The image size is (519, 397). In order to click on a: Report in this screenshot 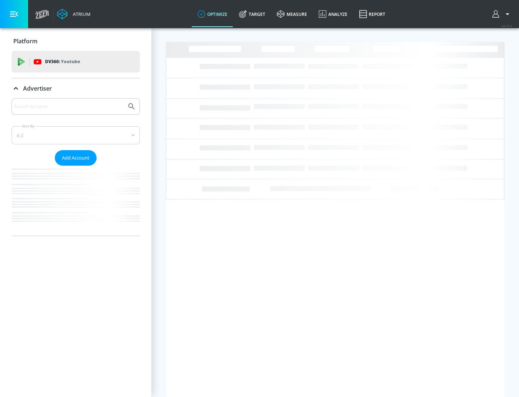, I will do `click(372, 14)`.